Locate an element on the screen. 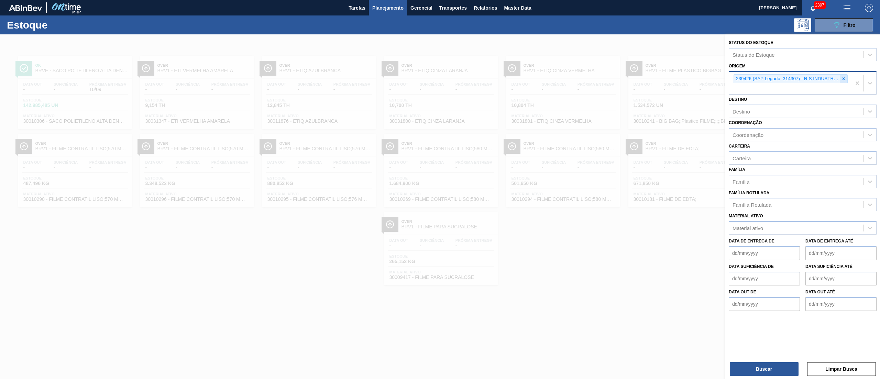  label: Material ativo is located at coordinates (746, 216).